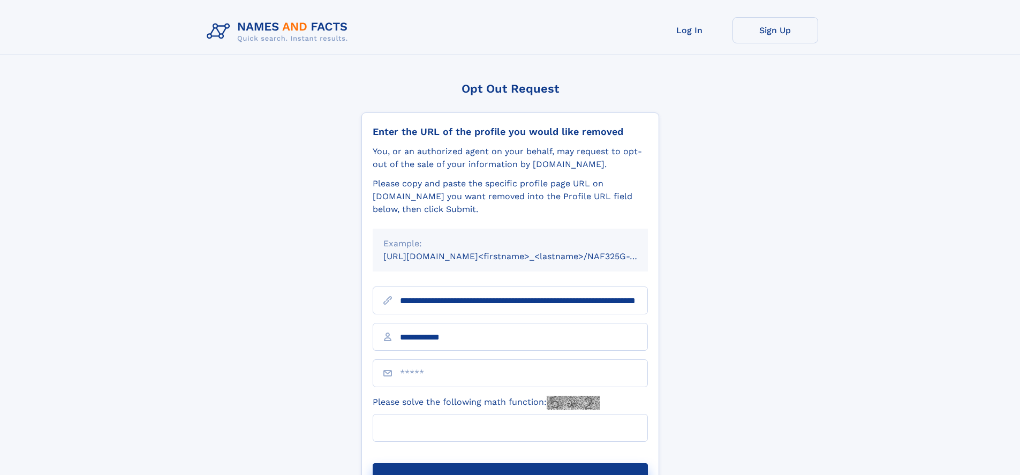 The image size is (1020, 475). I want to click on div: You, or an authorized agent on your behalf, may request to opt-out of the sale of your informatio..., so click(510, 158).